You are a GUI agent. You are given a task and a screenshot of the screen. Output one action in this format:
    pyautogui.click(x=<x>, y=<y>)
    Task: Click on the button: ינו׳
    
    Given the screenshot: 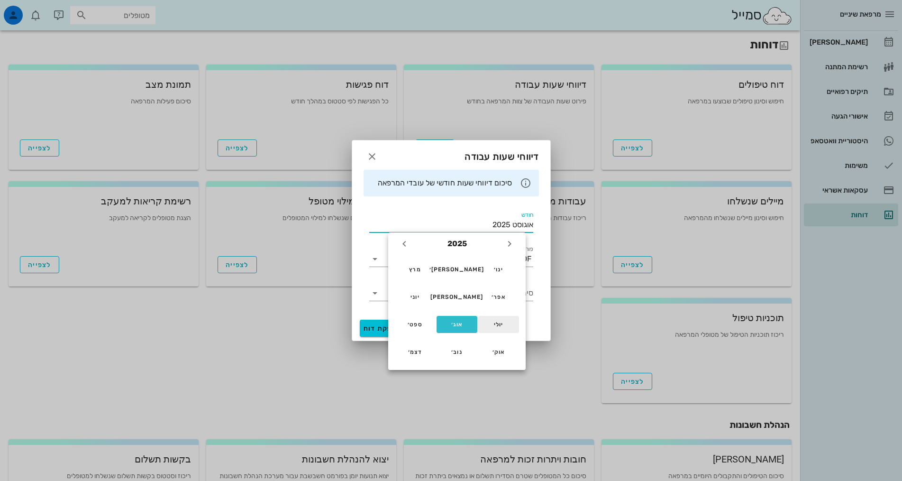 What is the action you would take?
    pyautogui.click(x=499, y=269)
    